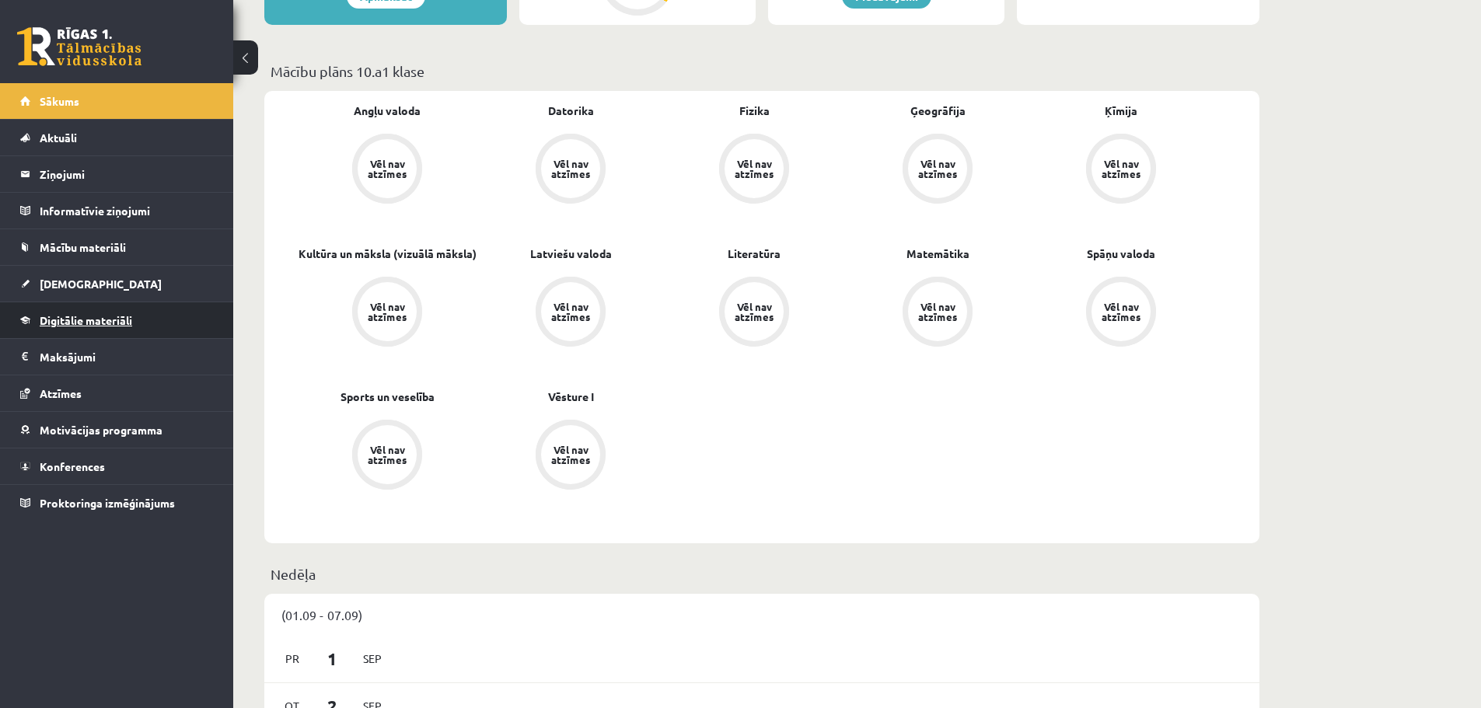  Describe the element at coordinates (61, 393) in the screenshot. I see `span: Atzīmes` at that location.